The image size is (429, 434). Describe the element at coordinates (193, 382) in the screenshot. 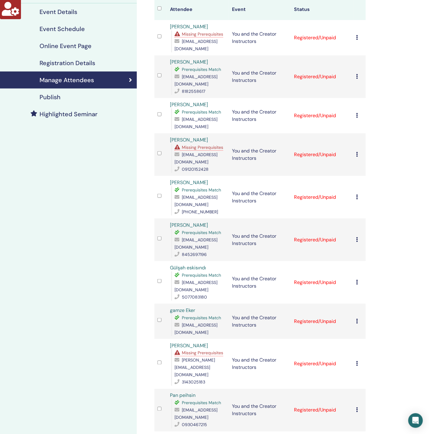

I see `span: 3143025183` at that location.